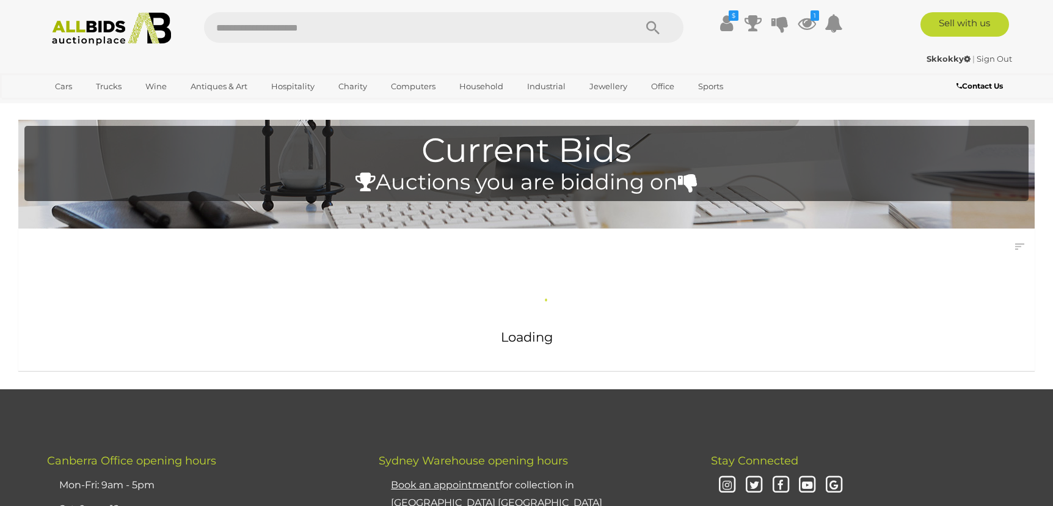 This screenshot has height=506, width=1053. I want to click on u: Book an appointment, so click(445, 484).